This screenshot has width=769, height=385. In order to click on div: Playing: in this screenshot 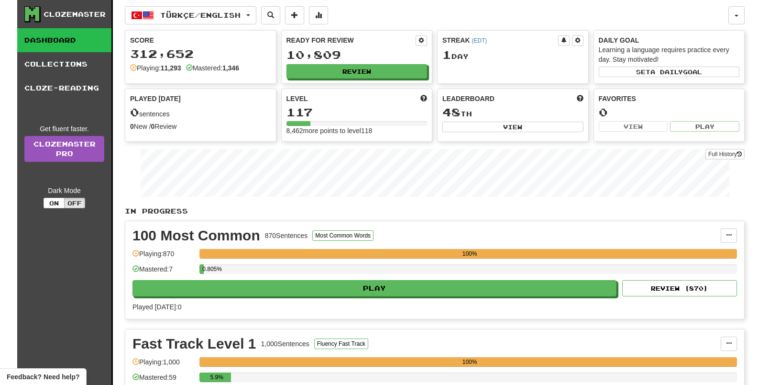, I will do `click(156, 68)`.